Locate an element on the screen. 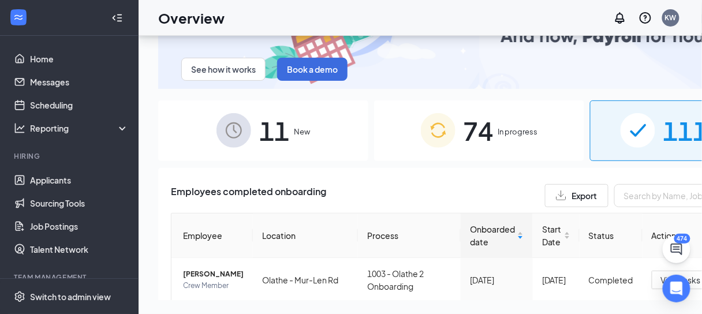 Image resolution: width=702 pixels, height=314 pixels. th: Location is located at coordinates (305, 236).